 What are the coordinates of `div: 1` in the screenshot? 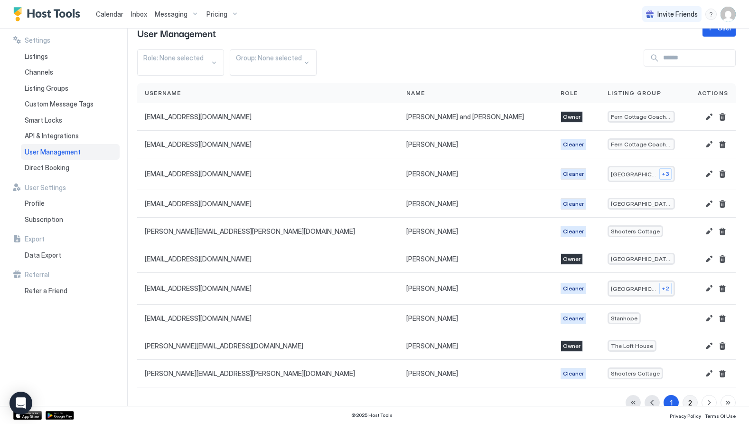 It's located at (671, 402).